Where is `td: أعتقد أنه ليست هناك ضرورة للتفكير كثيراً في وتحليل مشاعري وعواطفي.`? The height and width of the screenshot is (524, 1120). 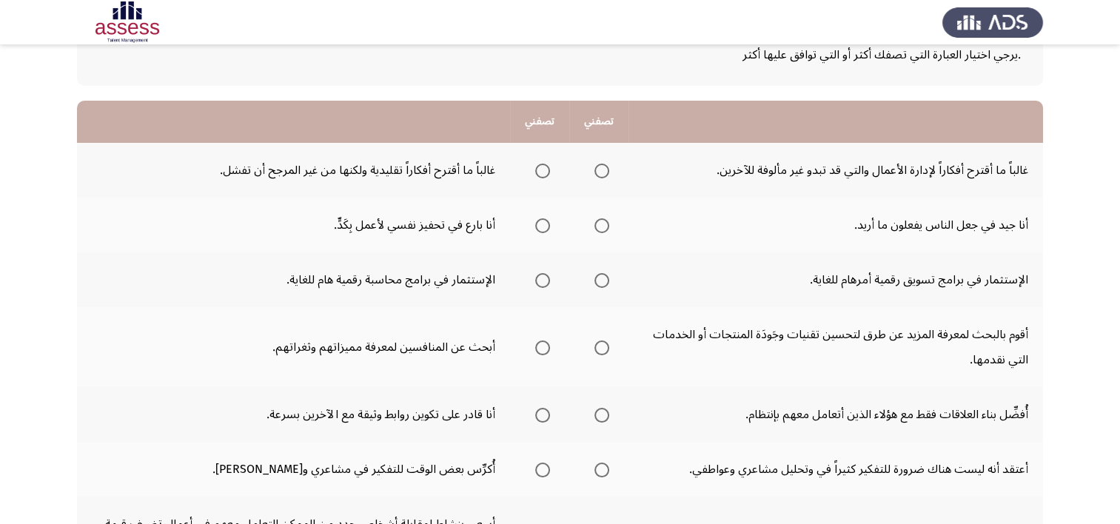
td: أعتقد أنه ليست هناك ضرورة للتفكير كثيراً في وتحليل مشاعري وعواطفي. is located at coordinates (836, 470).